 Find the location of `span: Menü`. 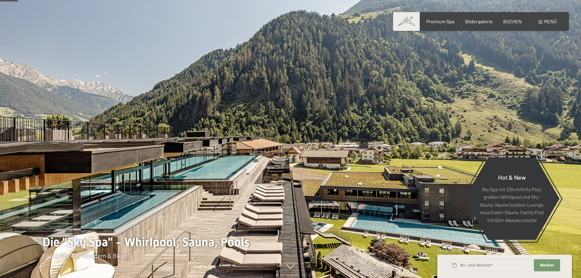

span: Menü is located at coordinates (551, 21).